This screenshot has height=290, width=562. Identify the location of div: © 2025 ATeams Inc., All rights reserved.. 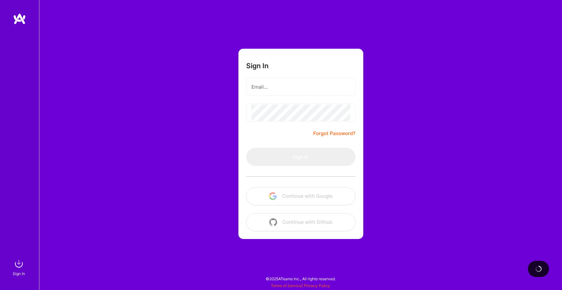
(300, 279).